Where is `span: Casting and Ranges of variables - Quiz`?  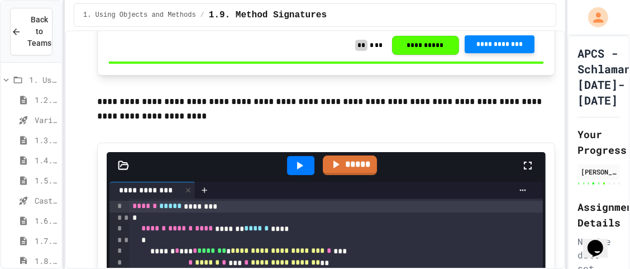 span: Casting and Ranges of variables - Quiz is located at coordinates (46, 200).